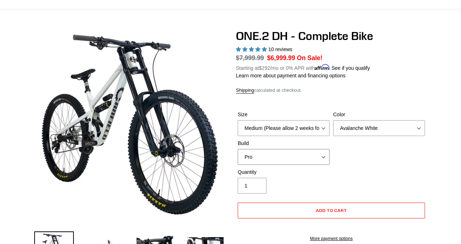 This screenshot has width=461, height=244. I want to click on a: Shipping, so click(245, 90).